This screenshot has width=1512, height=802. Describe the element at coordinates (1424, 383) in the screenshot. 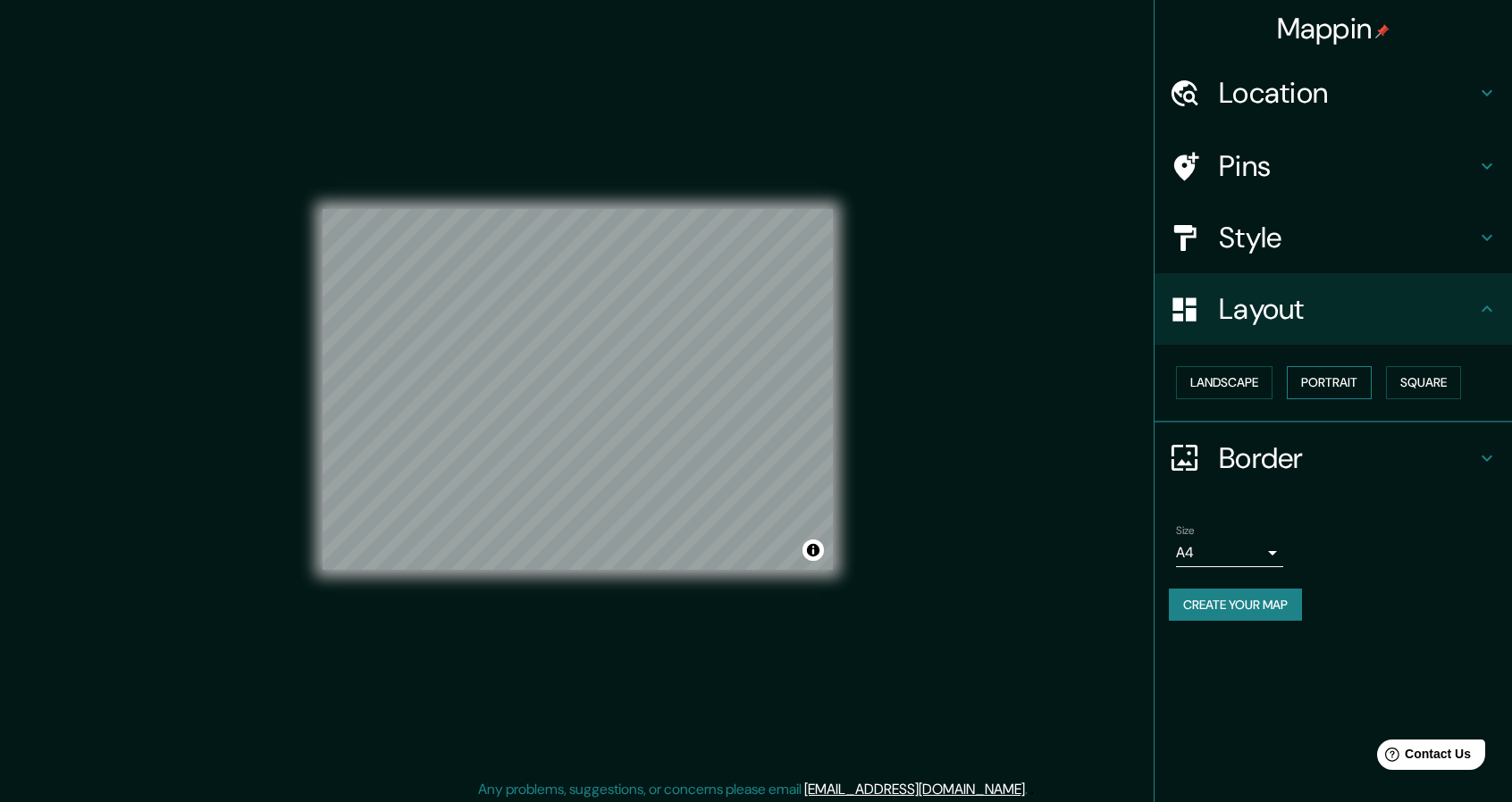

I see `button: Square` at that location.